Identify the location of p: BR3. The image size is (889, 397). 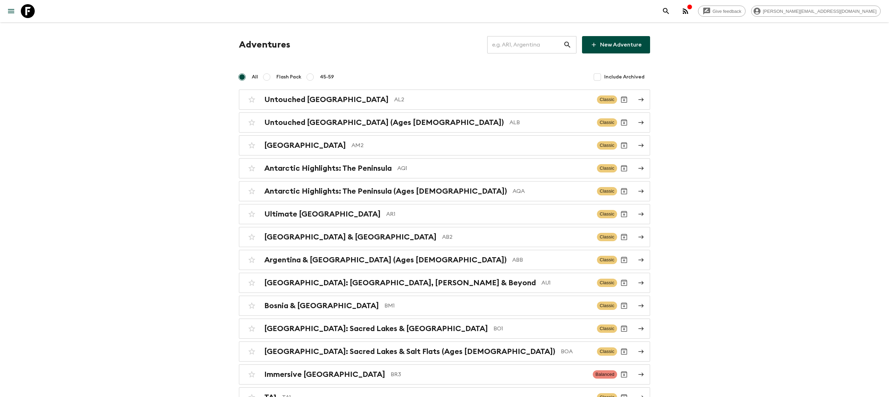
(489, 375).